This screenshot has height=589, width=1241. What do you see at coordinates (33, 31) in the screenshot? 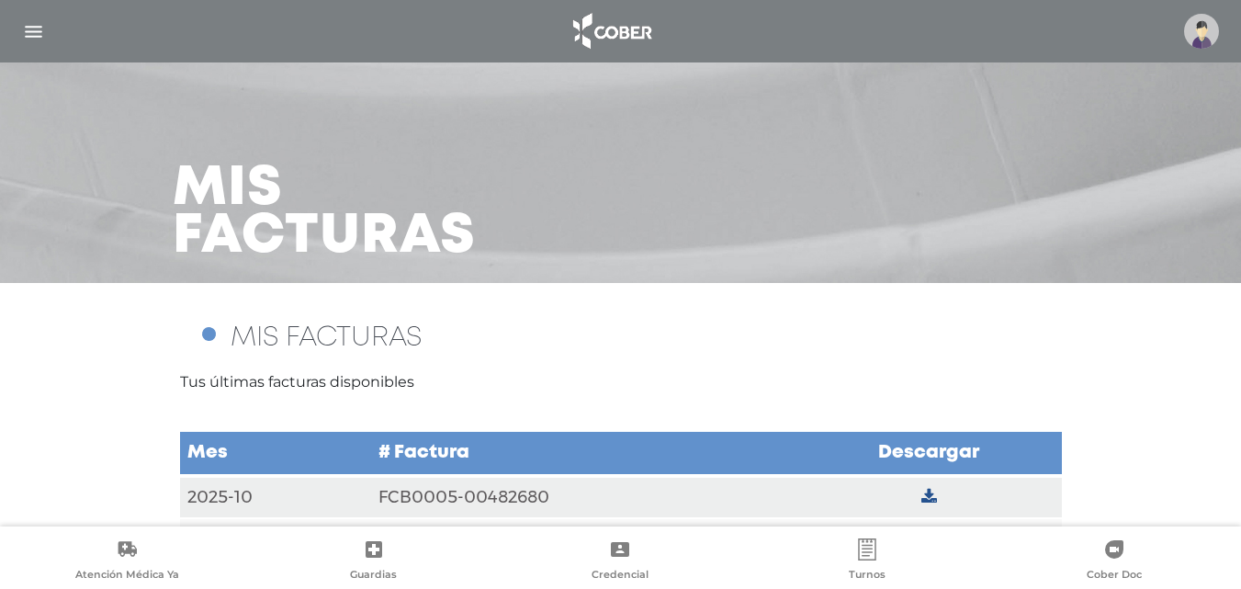
I see `img: Cober_menu-lines-white.svg` at bounding box center [33, 31].